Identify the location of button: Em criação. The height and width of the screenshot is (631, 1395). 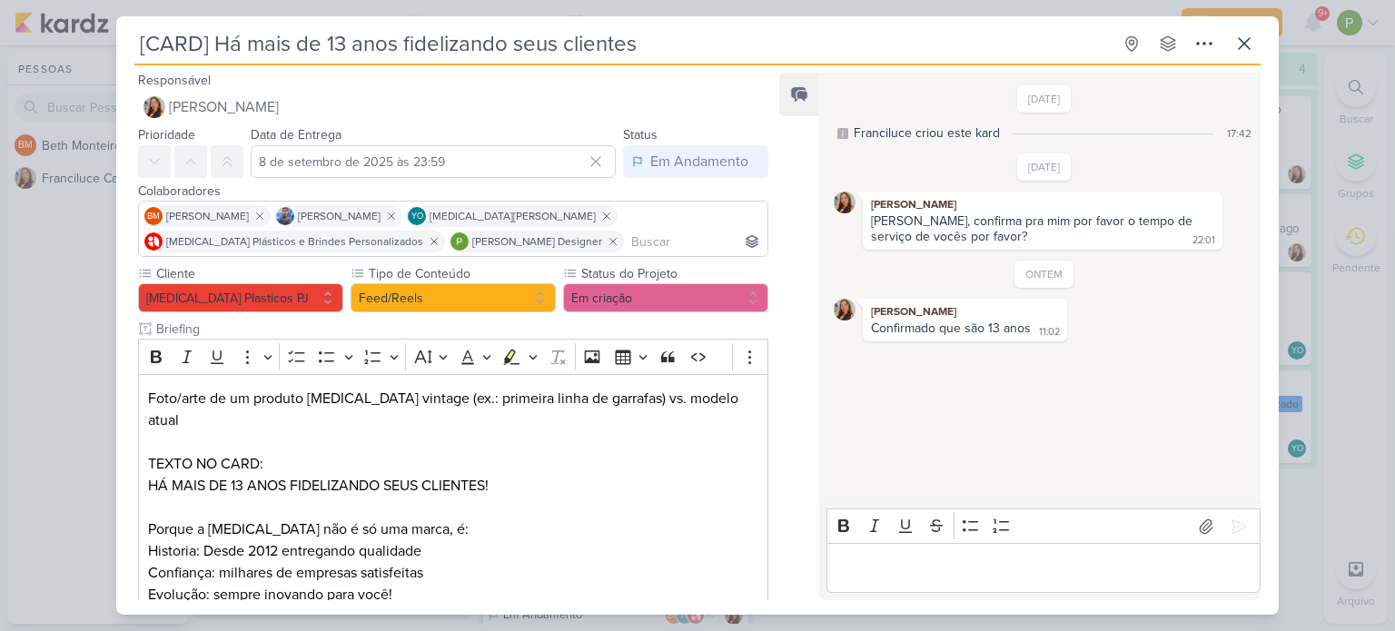
(666, 298).